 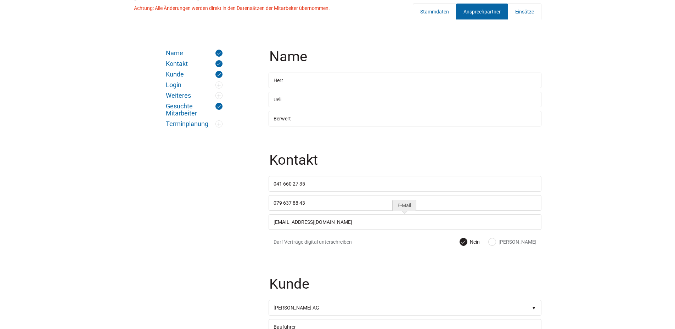 What do you see at coordinates (405, 80) in the screenshot?
I see `input: Anrede` at bounding box center [405, 80].